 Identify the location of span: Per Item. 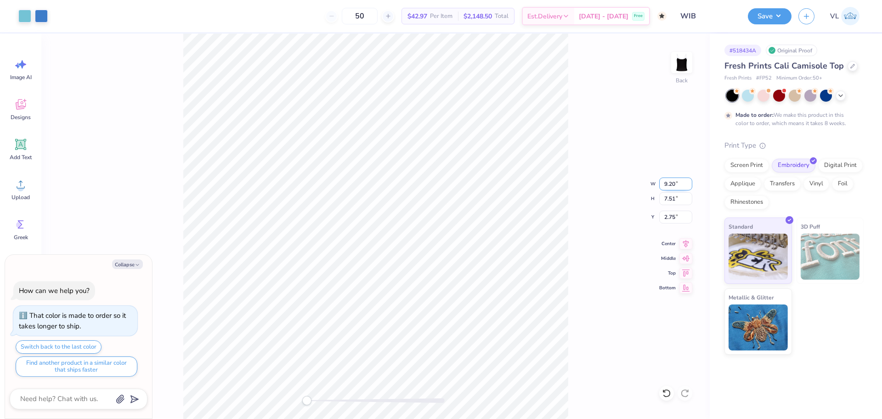
(441, 16).